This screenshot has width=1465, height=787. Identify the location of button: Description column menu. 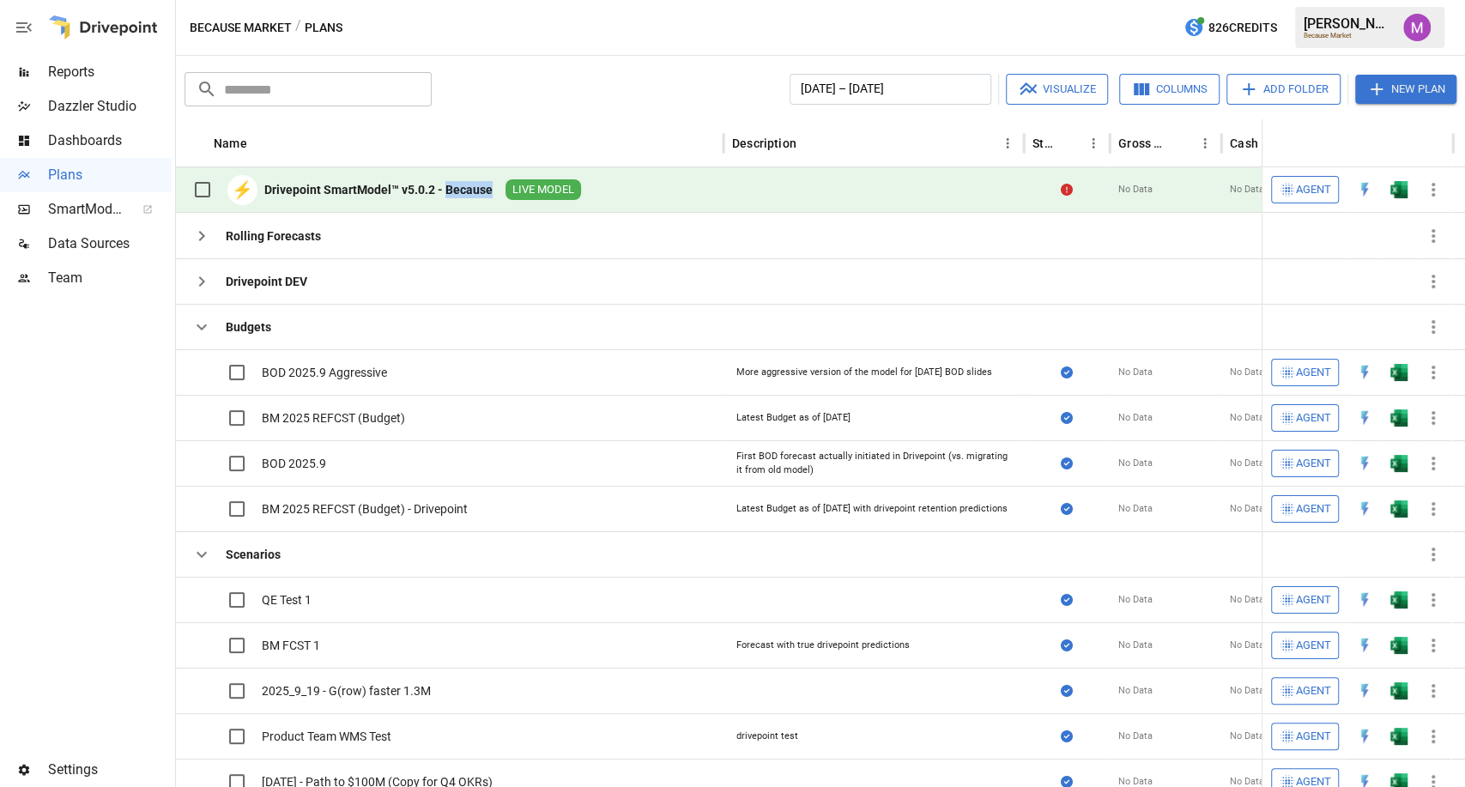
(1007, 143).